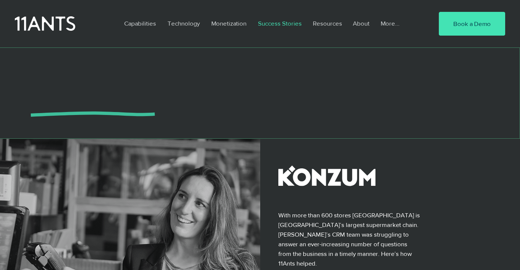  What do you see at coordinates (184, 23) in the screenshot?
I see `a: Technology` at bounding box center [184, 23].